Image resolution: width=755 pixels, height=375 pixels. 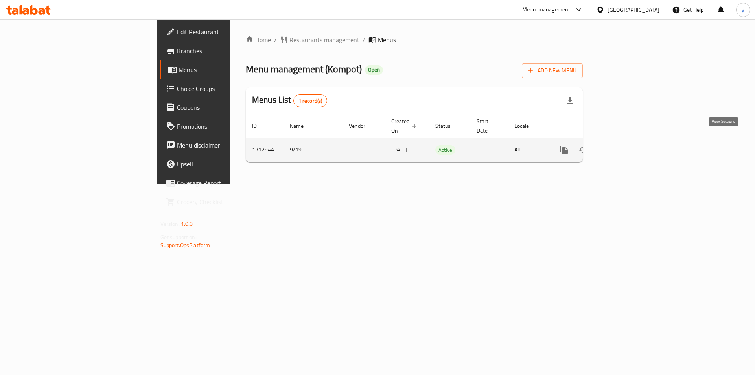 What do you see at coordinates (221, 183) in the screenshot?
I see `a: Coverage Report` at bounding box center [221, 183].